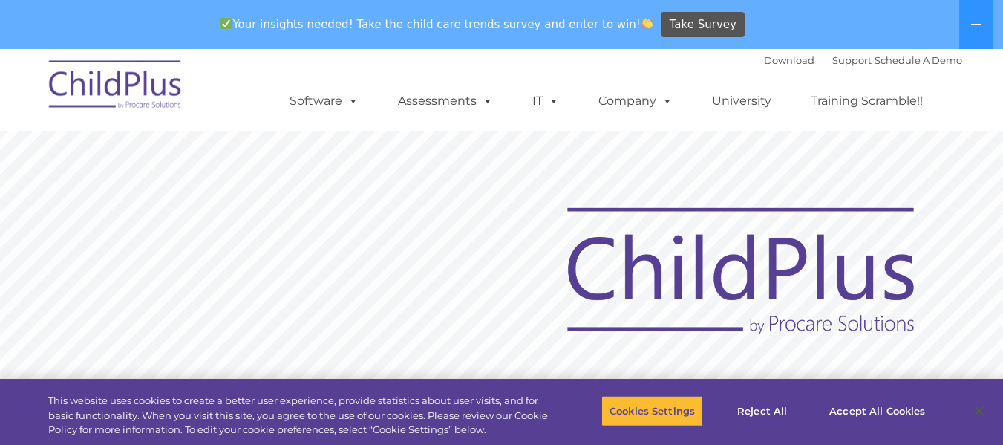 The width and height of the screenshot is (1003, 445). What do you see at coordinates (636, 101) in the screenshot?
I see `a: Company` at bounding box center [636, 101].